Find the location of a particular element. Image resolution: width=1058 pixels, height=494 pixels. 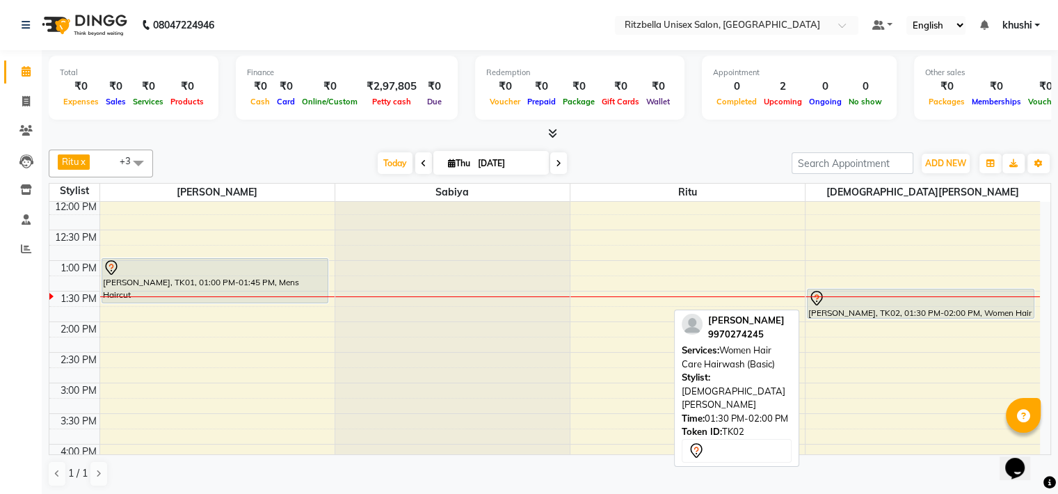

span: Sales is located at coordinates (116, 102).